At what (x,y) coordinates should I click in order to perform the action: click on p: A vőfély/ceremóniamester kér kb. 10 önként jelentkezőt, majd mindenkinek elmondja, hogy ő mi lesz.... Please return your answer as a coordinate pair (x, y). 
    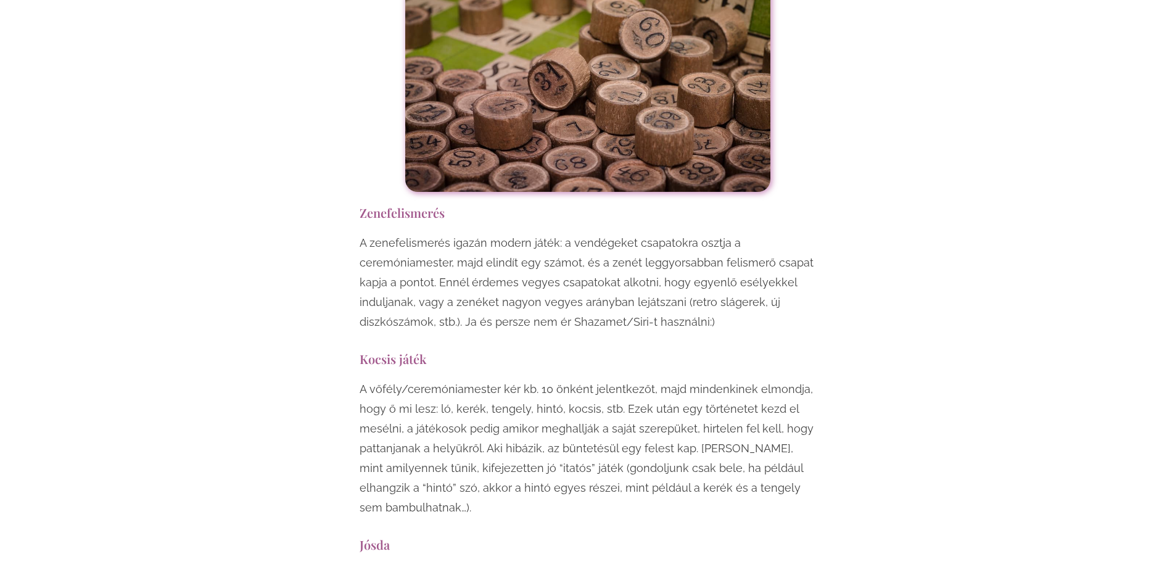
    Looking at the image, I should click on (588, 448).